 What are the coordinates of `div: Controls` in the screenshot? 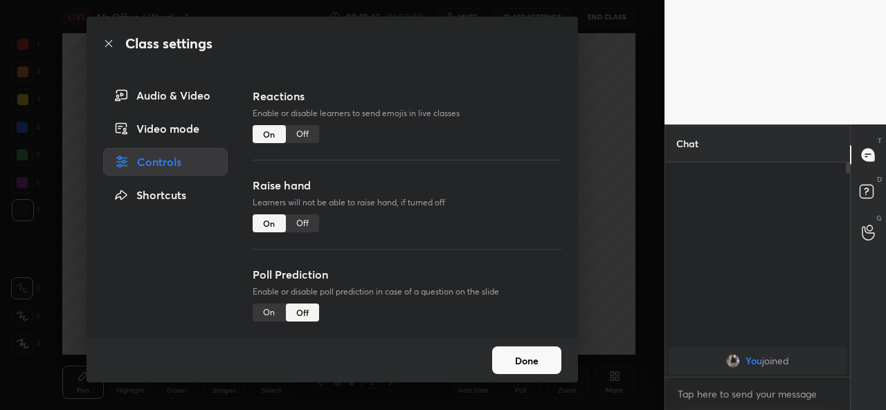 It's located at (165, 162).